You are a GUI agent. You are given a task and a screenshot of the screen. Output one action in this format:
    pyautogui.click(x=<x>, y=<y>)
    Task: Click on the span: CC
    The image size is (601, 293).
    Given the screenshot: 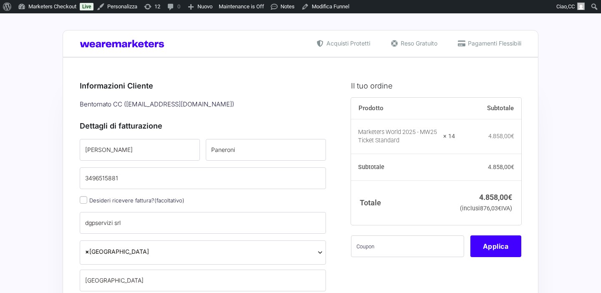 What is the action you would take?
    pyautogui.click(x=571, y=6)
    